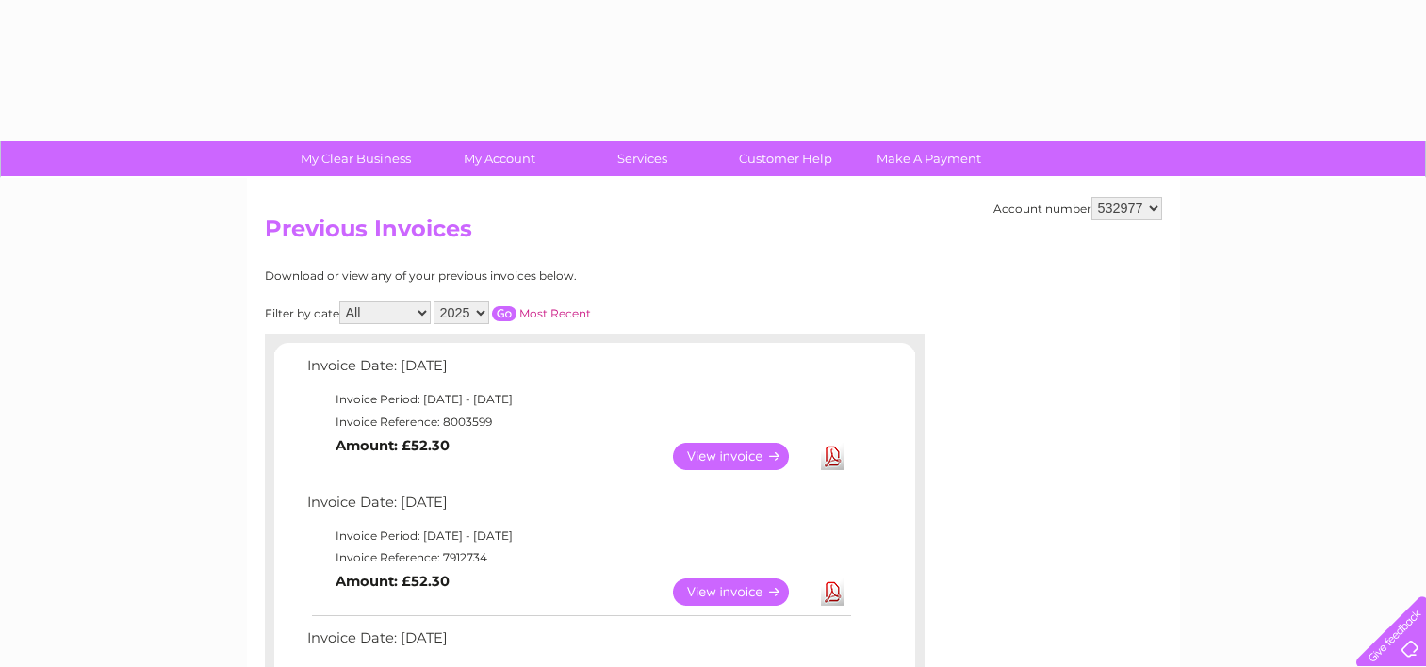  I want to click on div: Account number, so click(1077, 208).